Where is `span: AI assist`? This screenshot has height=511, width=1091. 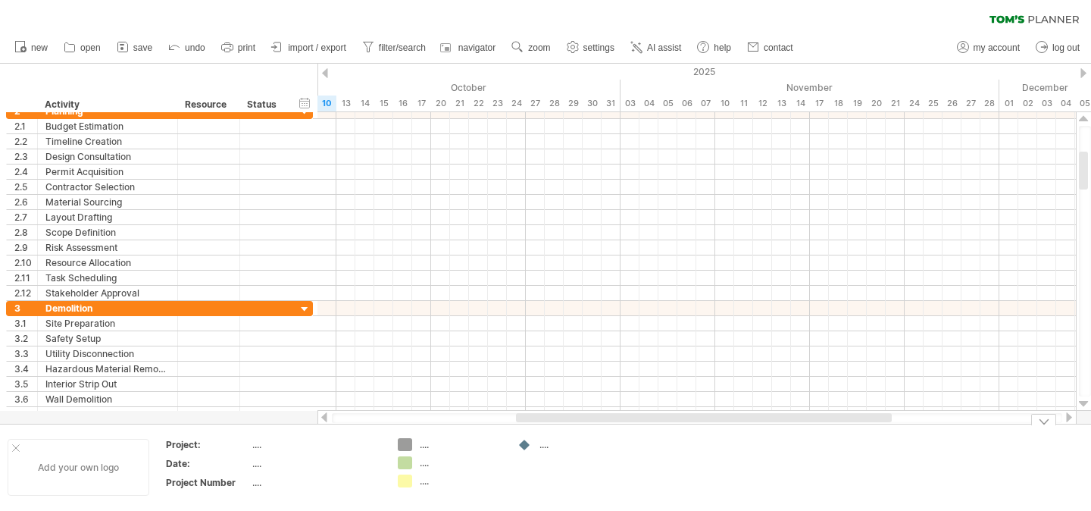 span: AI assist is located at coordinates (664, 48).